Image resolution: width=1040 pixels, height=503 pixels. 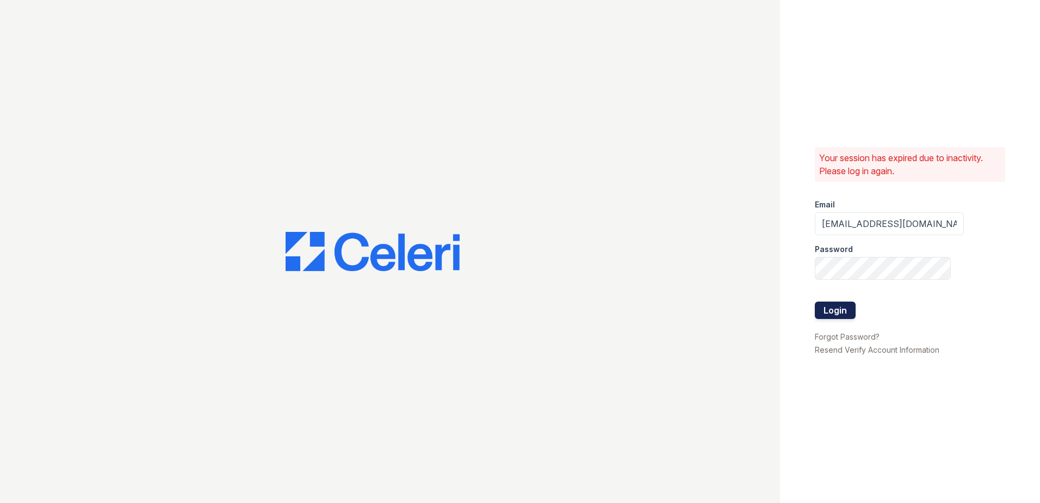 What do you see at coordinates (847, 336) in the screenshot?
I see `a: Forgot Password?` at bounding box center [847, 336].